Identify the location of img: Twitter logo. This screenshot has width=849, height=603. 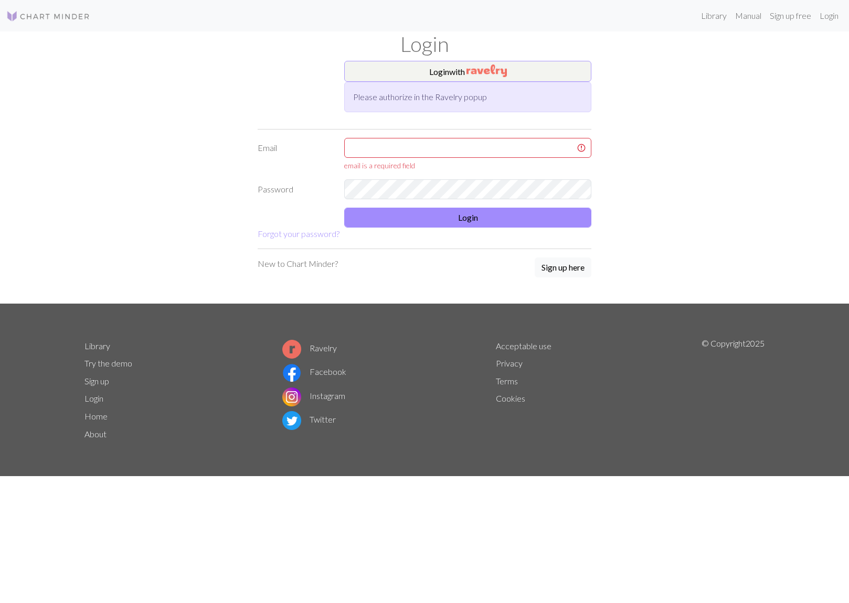
(292, 421).